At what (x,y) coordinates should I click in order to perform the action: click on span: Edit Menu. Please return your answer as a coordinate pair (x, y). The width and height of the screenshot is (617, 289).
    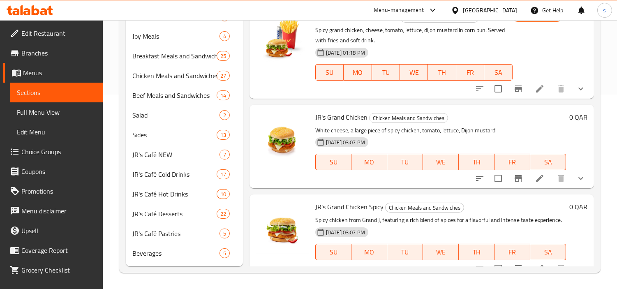
    Looking at the image, I should click on (57, 132).